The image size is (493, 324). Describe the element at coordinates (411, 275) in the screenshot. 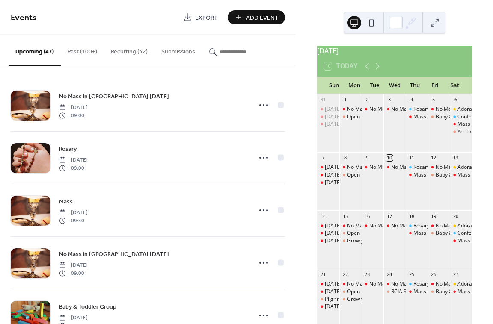

I see `div: 25` at that location.